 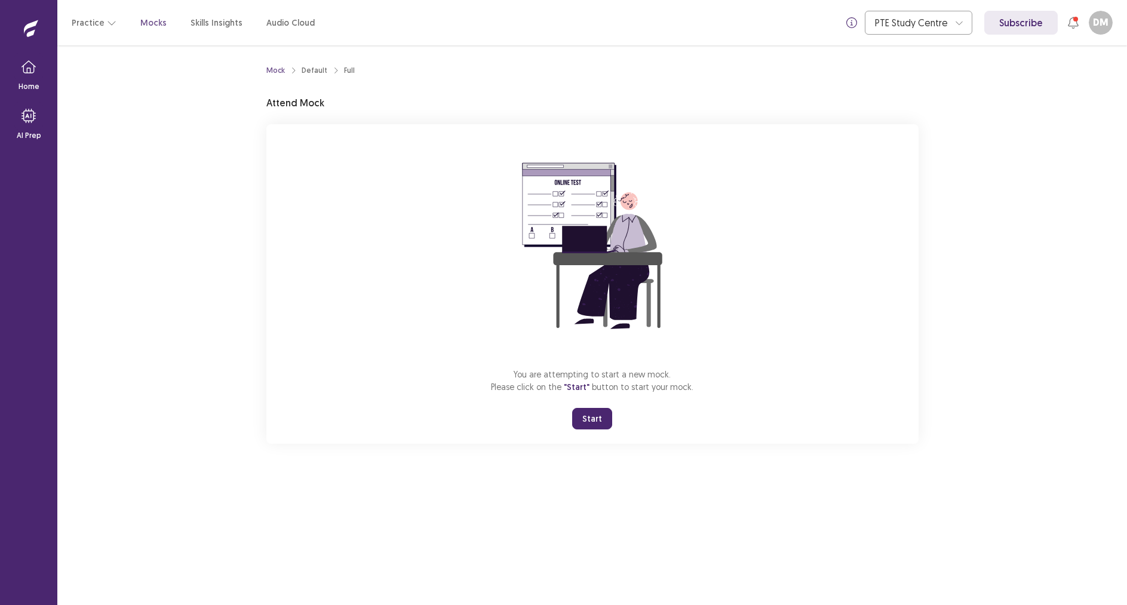 I want to click on button: DM, so click(x=1101, y=23).